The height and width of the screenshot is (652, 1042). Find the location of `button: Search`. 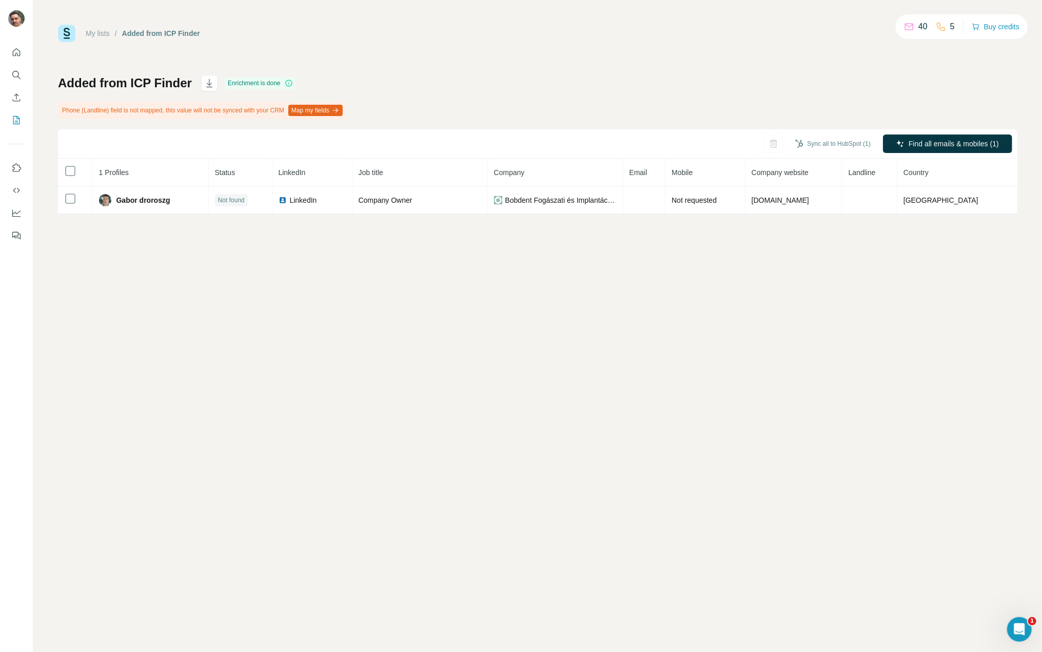

button: Search is located at coordinates (16, 75).